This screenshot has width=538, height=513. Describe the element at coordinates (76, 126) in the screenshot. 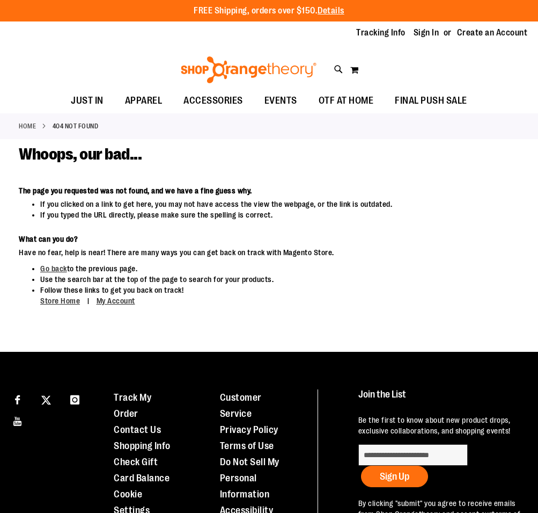

I see `strong: 404 Not Found` at that location.